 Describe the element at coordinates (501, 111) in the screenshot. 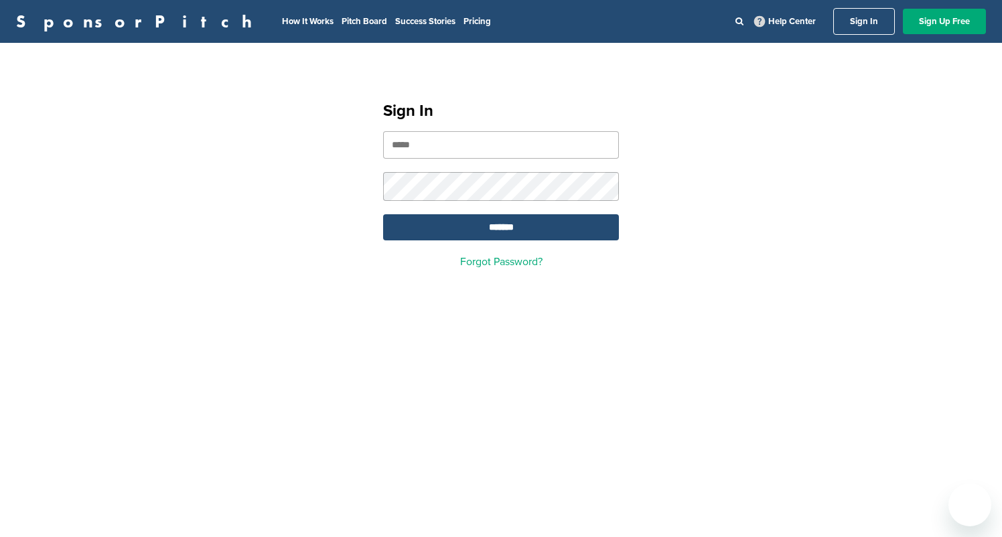

I see `h1: Sign In` at that location.